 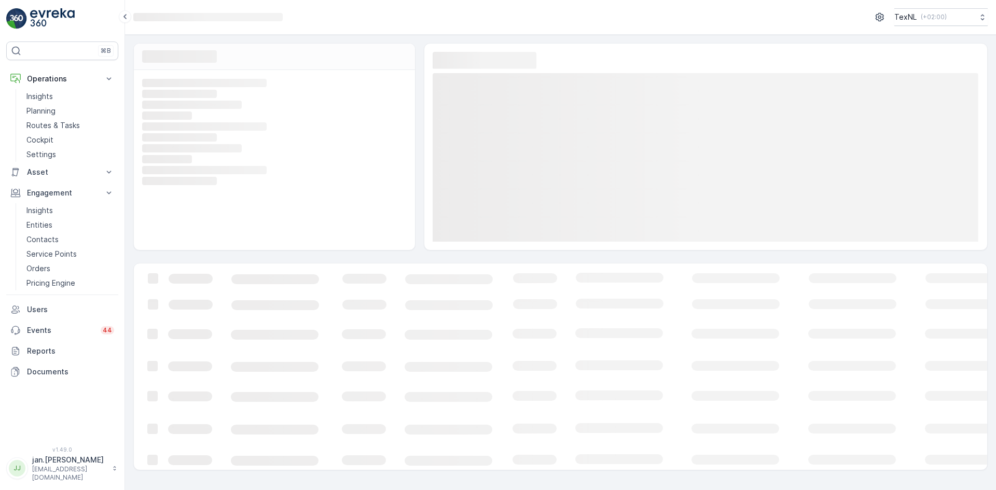 What do you see at coordinates (62, 372) in the screenshot?
I see `a: Documents` at bounding box center [62, 372].